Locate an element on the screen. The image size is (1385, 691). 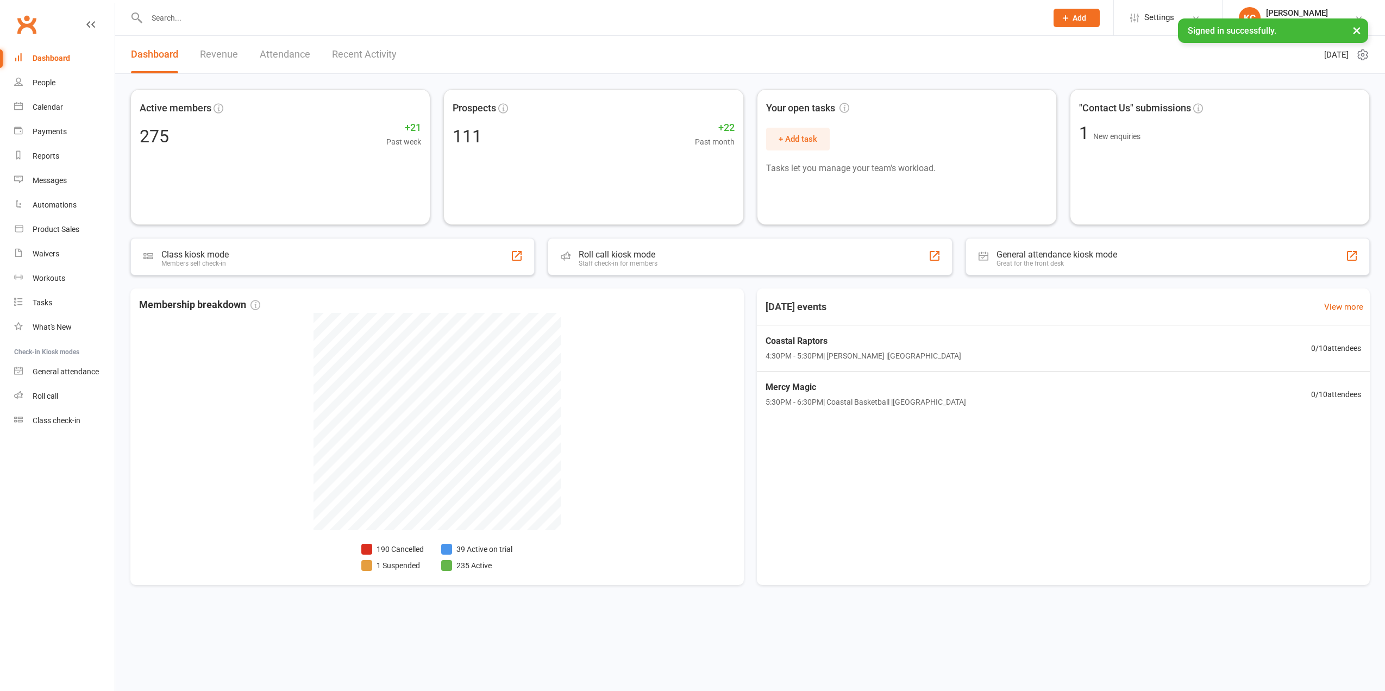
p: Tasks let you manage your team's workload. is located at coordinates (907, 168).